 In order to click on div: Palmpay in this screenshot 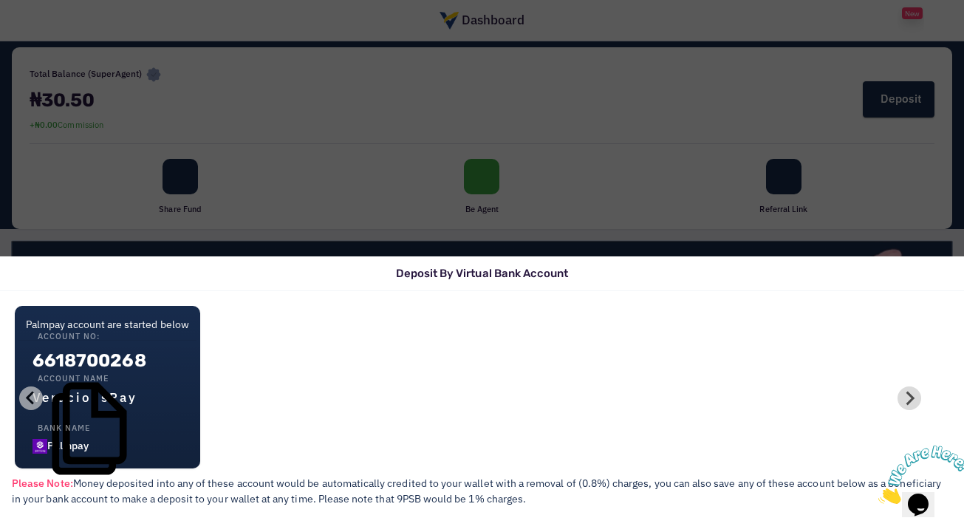, I will do `click(64, 438)`.